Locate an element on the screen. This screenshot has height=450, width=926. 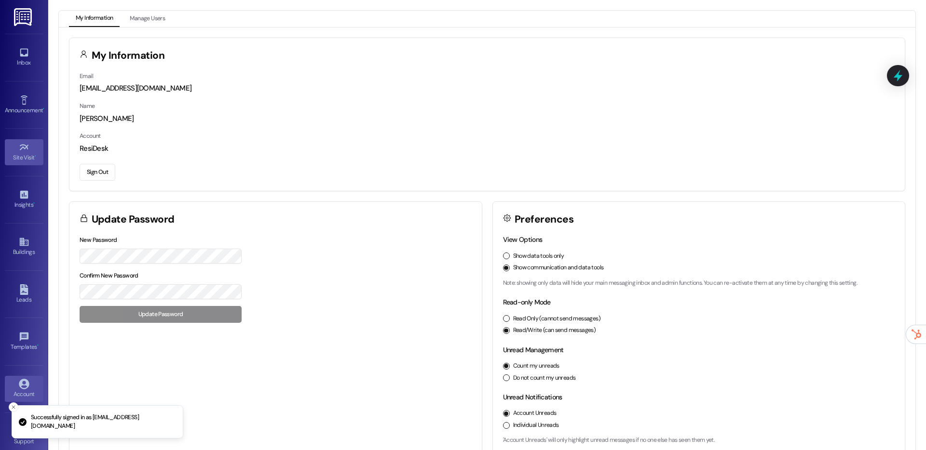
label: Read Only (cannot send messages) is located at coordinates (557, 319).